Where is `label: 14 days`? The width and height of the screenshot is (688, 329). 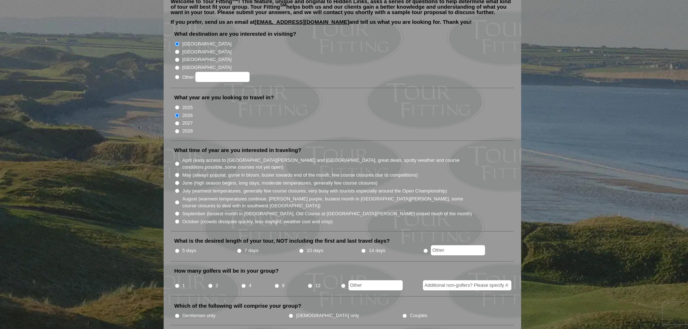
label: 14 days is located at coordinates (377, 251).